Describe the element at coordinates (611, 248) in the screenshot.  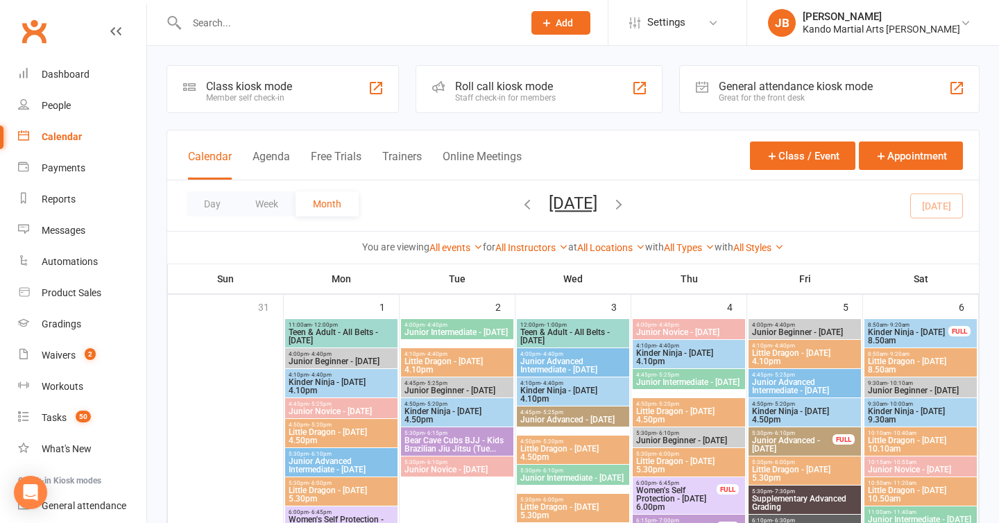
I see `a: All Locations` at that location.